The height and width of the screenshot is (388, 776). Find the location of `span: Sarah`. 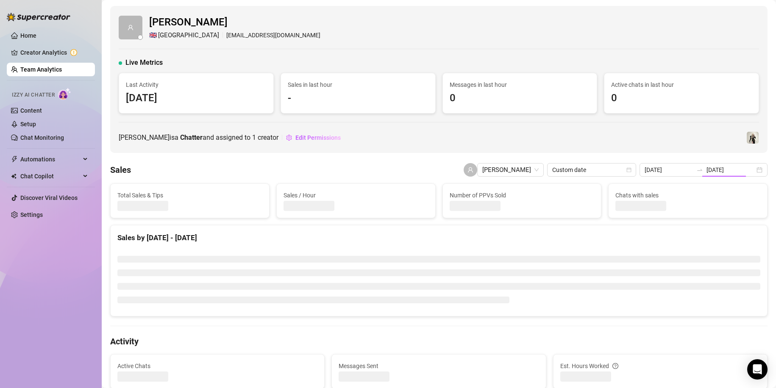

span: Sarah is located at coordinates (510, 170).